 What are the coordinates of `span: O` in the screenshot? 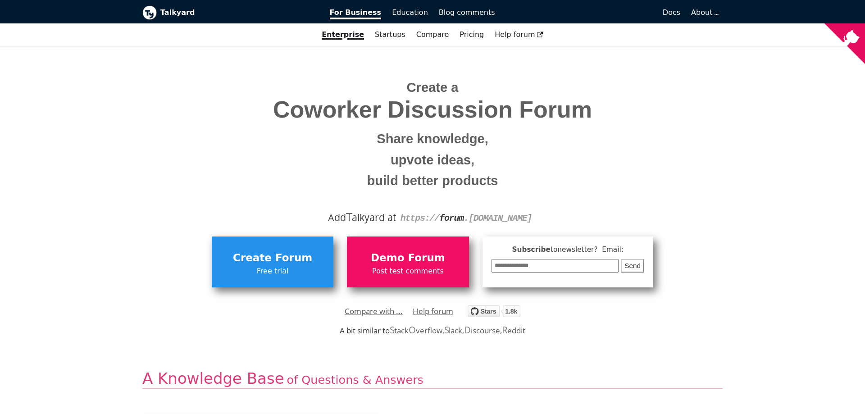 It's located at (412, 330).